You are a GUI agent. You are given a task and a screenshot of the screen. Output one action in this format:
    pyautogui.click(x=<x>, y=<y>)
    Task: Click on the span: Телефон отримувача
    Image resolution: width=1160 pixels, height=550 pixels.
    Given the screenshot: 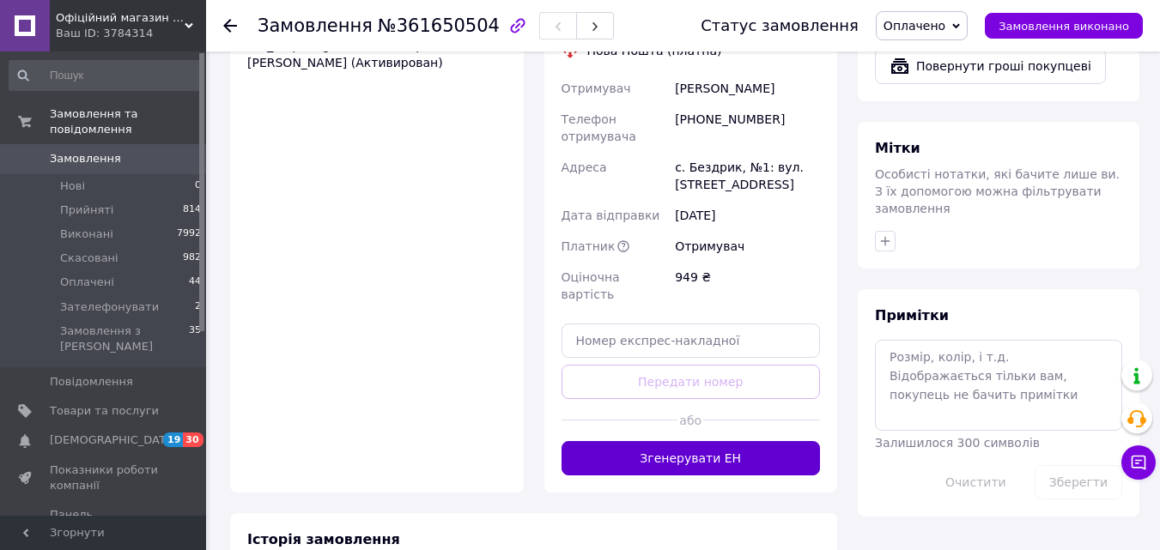 What is the action you would take?
    pyautogui.click(x=599, y=128)
    